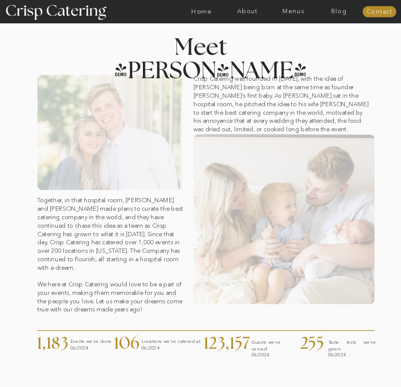 This screenshot has height=387, width=401. What do you see at coordinates (293, 12) in the screenshot?
I see `a: Menus` at bounding box center [293, 12].